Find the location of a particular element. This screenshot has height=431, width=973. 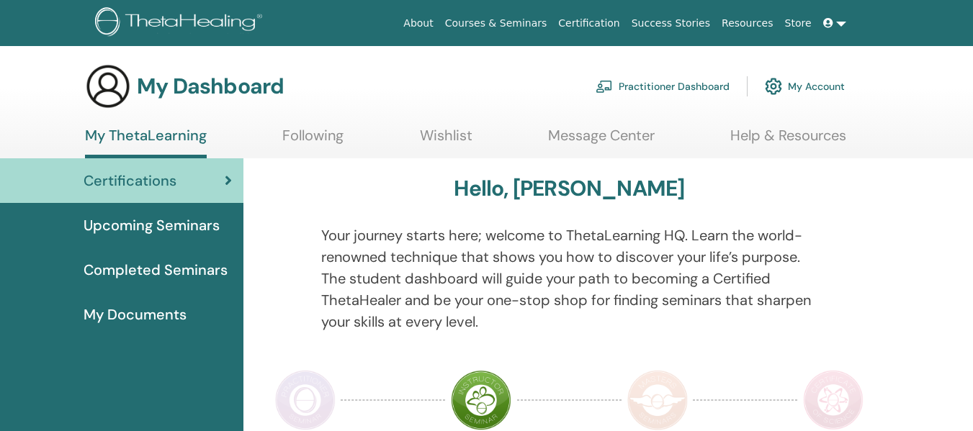

a: About is located at coordinates (418, 23).